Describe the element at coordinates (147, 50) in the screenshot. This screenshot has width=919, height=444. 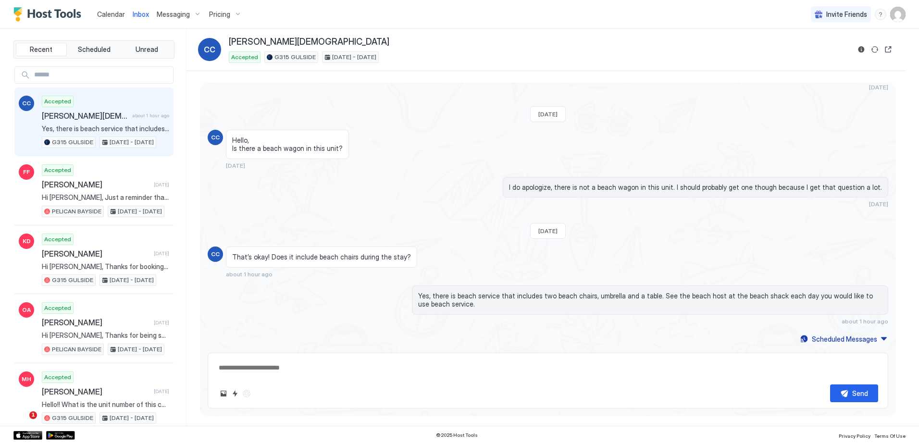
I see `button: Unread` at that location.